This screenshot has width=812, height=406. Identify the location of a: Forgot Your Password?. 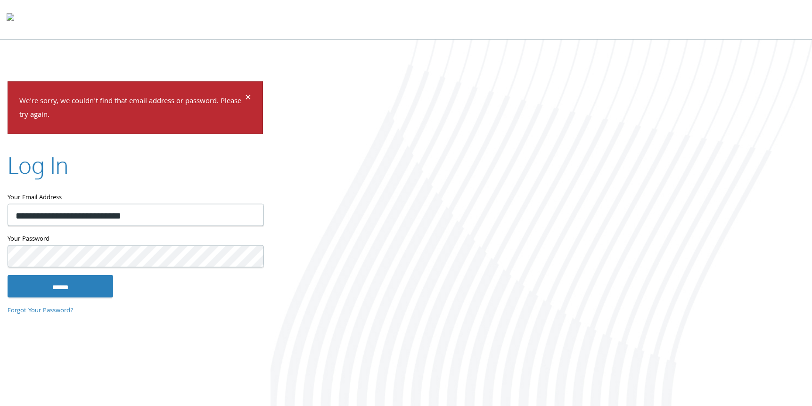
(41, 311).